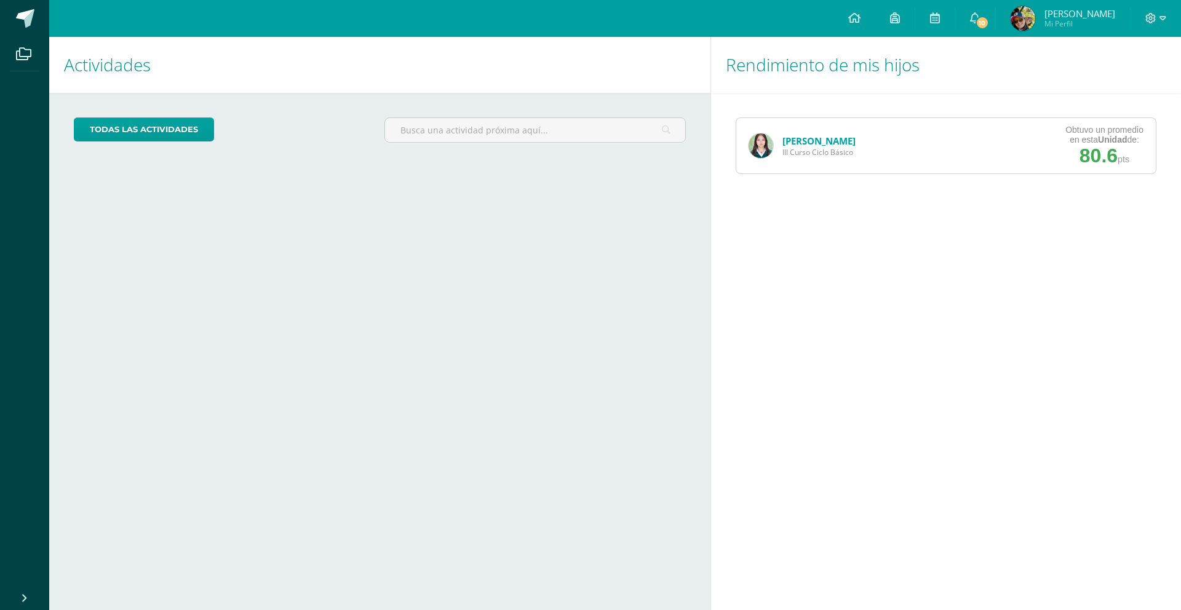  I want to click on a: todas las Actividades, so click(144, 129).